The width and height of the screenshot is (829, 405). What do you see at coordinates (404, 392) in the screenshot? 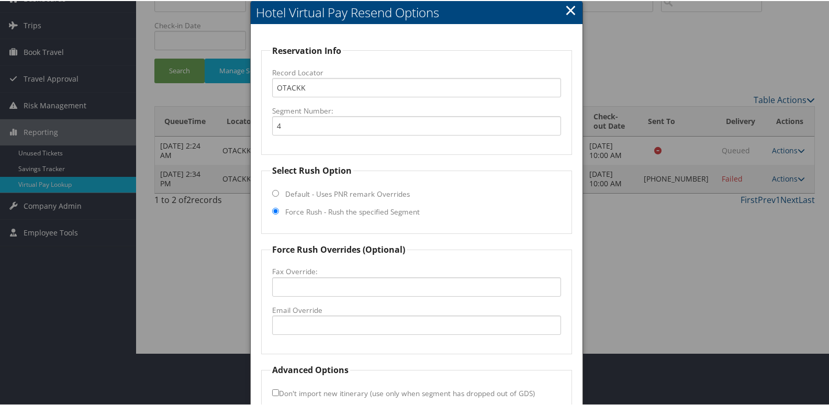
I see `label: Don't import new itinerary (use only when segment has dropped out of GDS)` at bounding box center [404, 392].